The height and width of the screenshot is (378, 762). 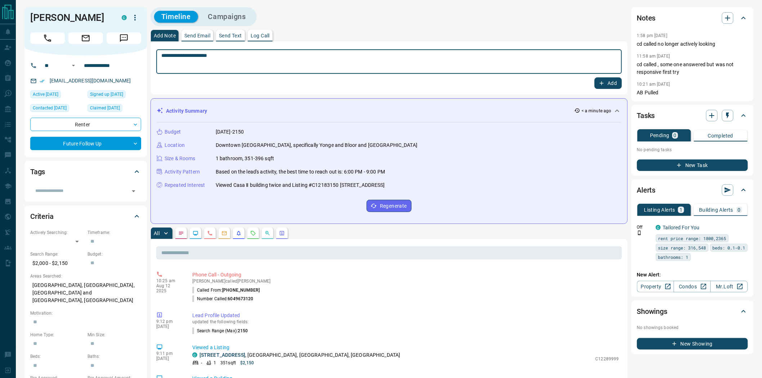 I want to click on p: Budget, so click(x=173, y=132).